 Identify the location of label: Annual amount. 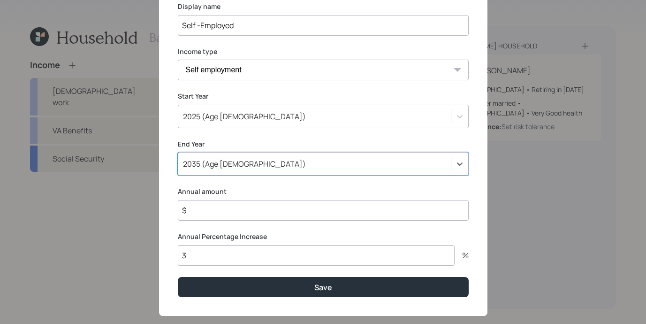
(323, 192).